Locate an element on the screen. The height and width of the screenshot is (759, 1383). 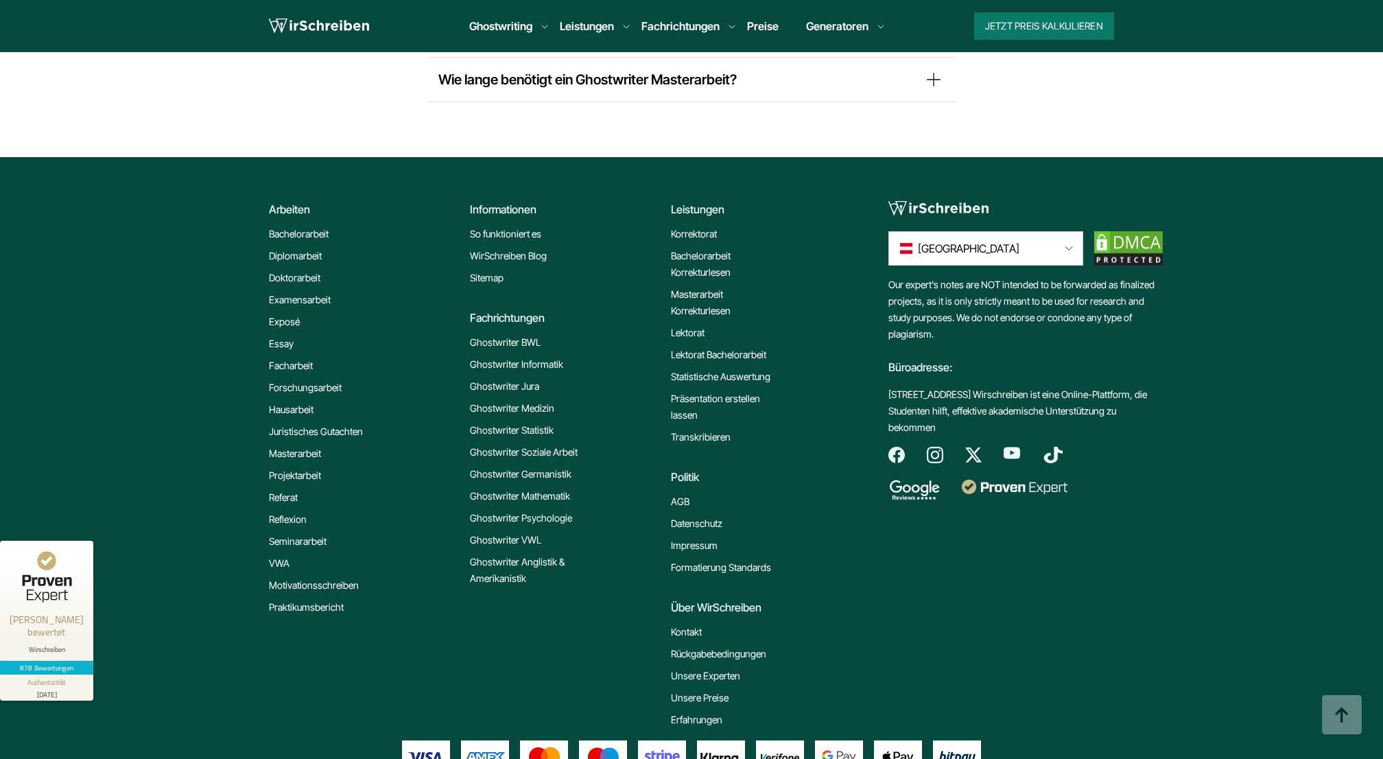
div: Büroadresse: is located at coordinates (1026, 364).